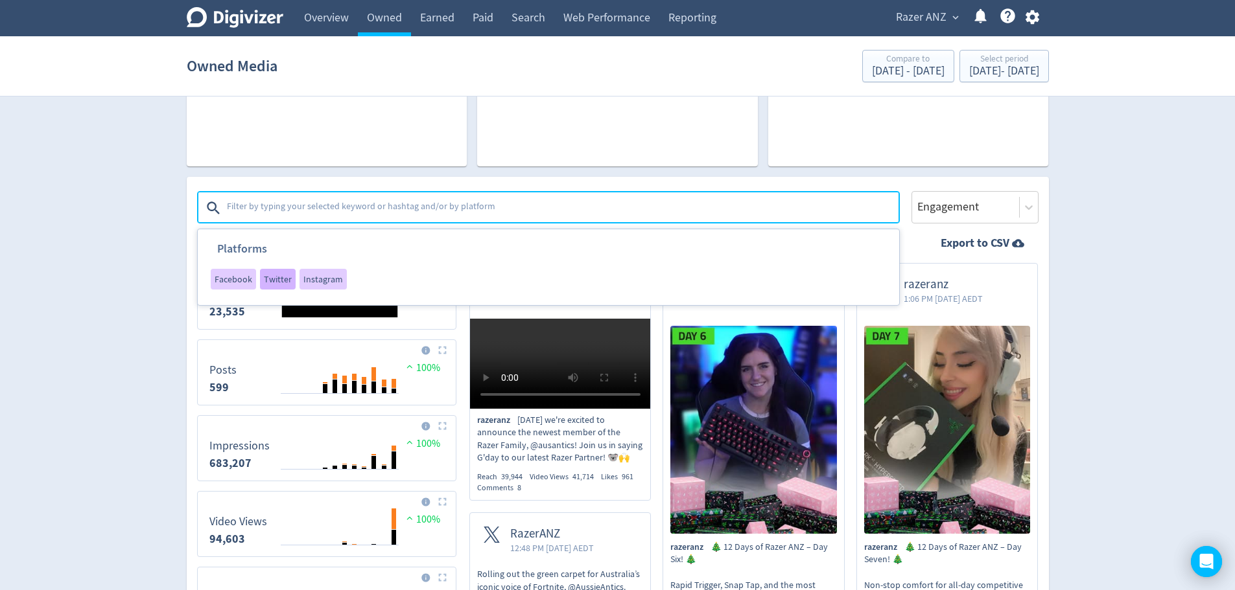 The image size is (1235, 590). I want to click on span: Instagram, so click(323, 279).